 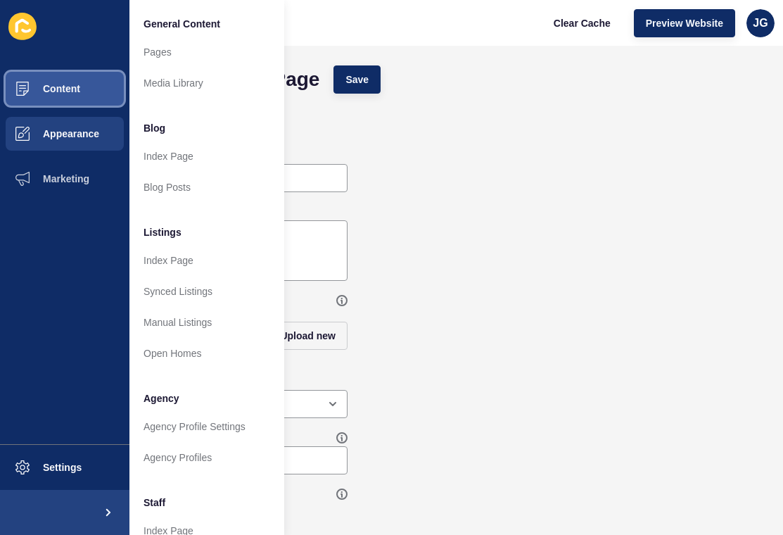 What do you see at coordinates (357, 79) in the screenshot?
I see `span: Save` at bounding box center [357, 79].